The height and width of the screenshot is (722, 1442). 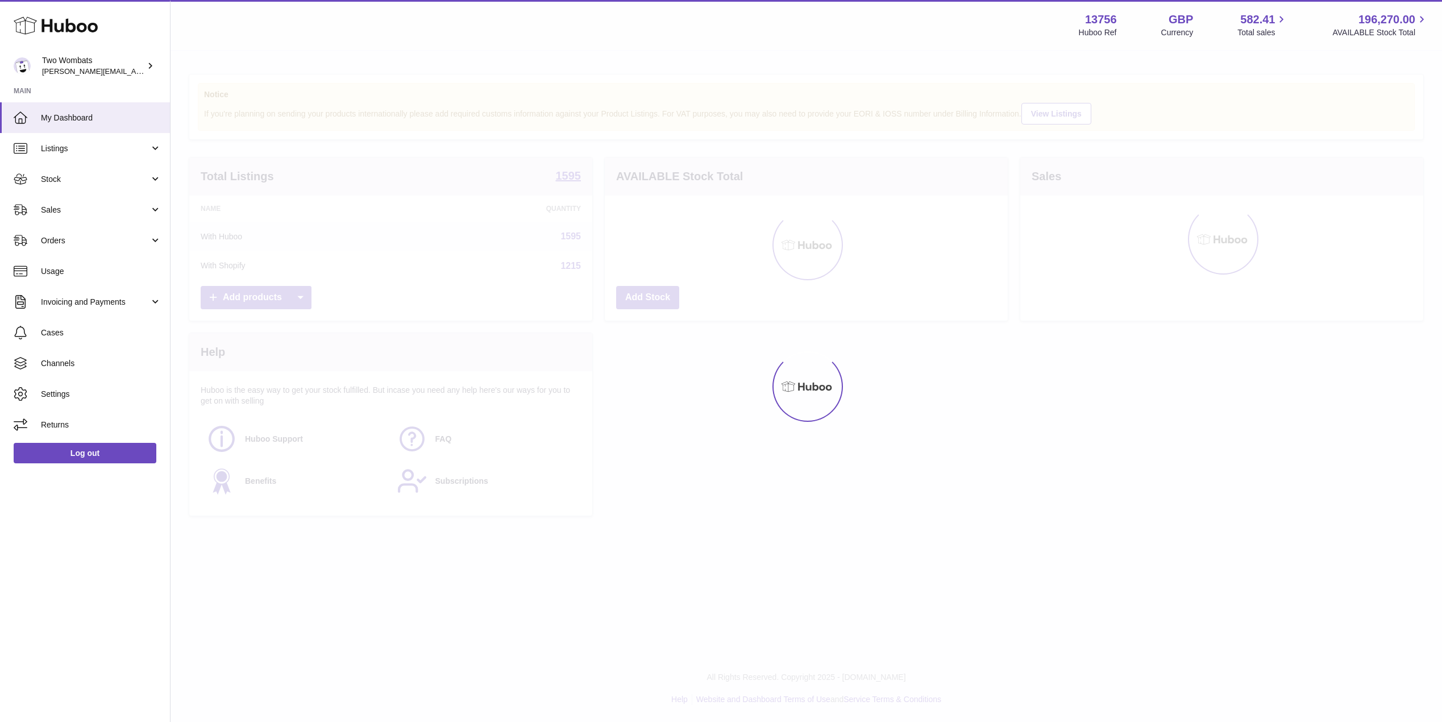 I want to click on span: Sales, so click(x=95, y=210).